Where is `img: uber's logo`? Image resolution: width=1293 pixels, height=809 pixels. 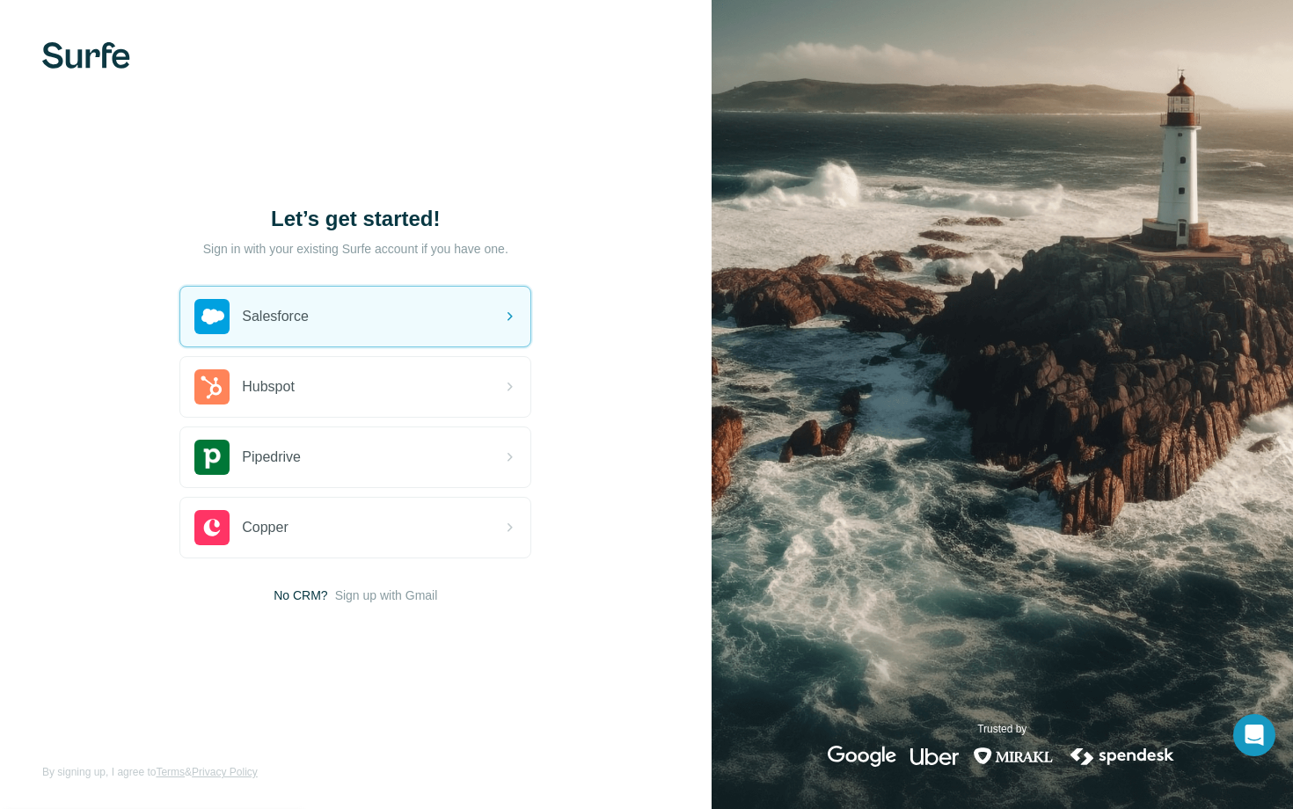
img: uber's logo is located at coordinates (934, 756).